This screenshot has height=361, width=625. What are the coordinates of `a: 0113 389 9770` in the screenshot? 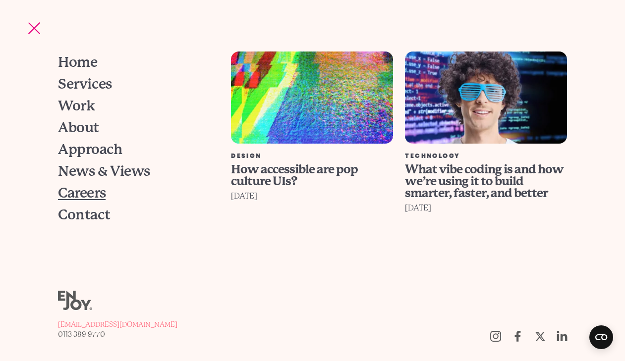 It's located at (118, 335).